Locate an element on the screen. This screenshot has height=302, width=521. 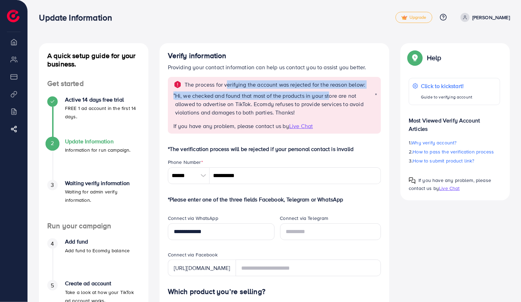
li: Waiting verify information is located at coordinates (94, 201).